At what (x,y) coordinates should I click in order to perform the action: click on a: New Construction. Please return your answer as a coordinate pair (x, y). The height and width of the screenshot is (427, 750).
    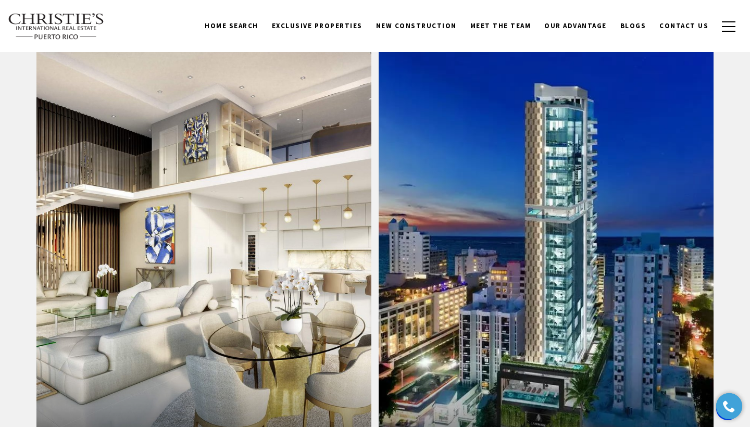
    Looking at the image, I should click on (416, 26).